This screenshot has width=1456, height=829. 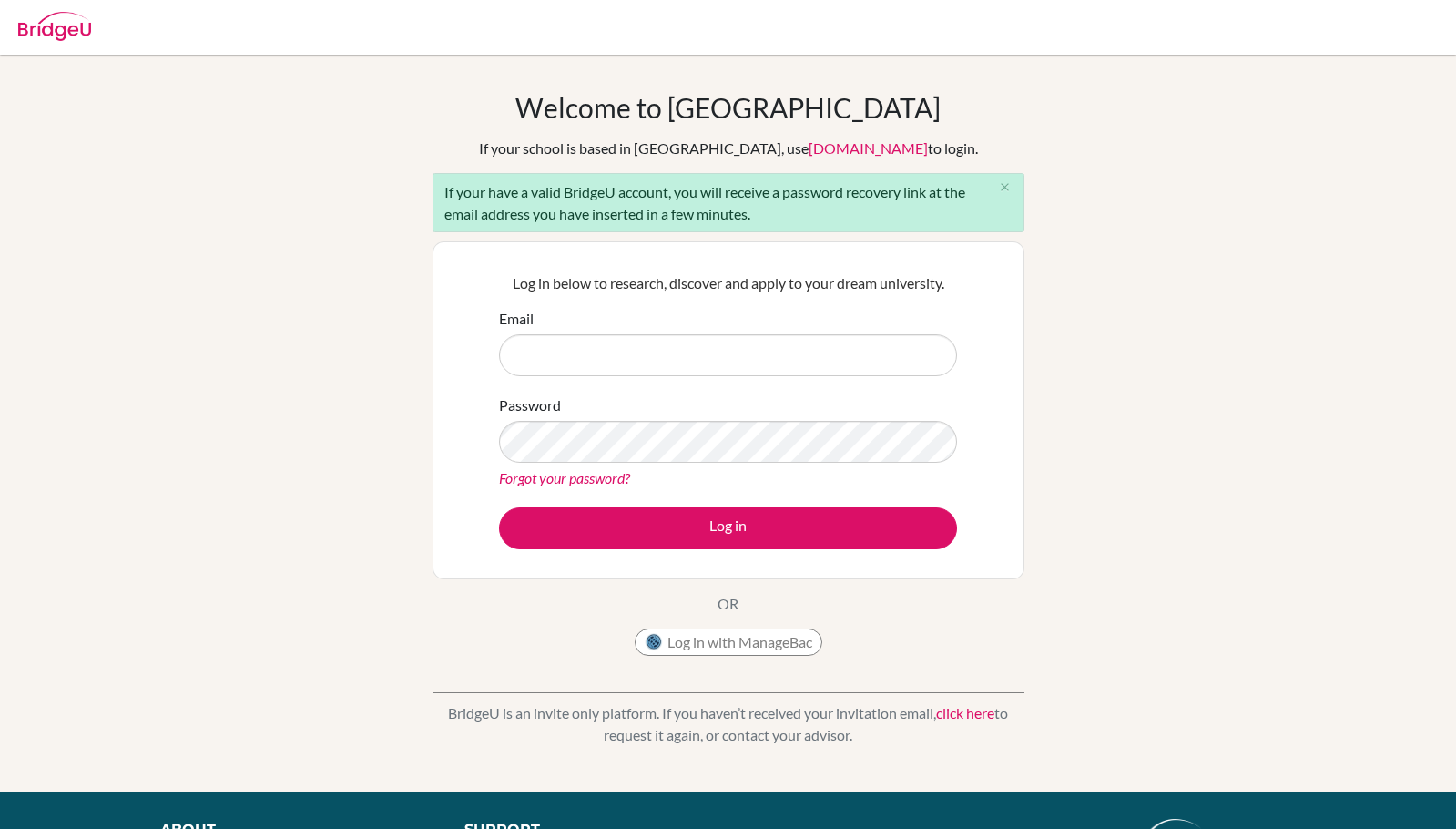 I want to click on a: click here, so click(x=966, y=712).